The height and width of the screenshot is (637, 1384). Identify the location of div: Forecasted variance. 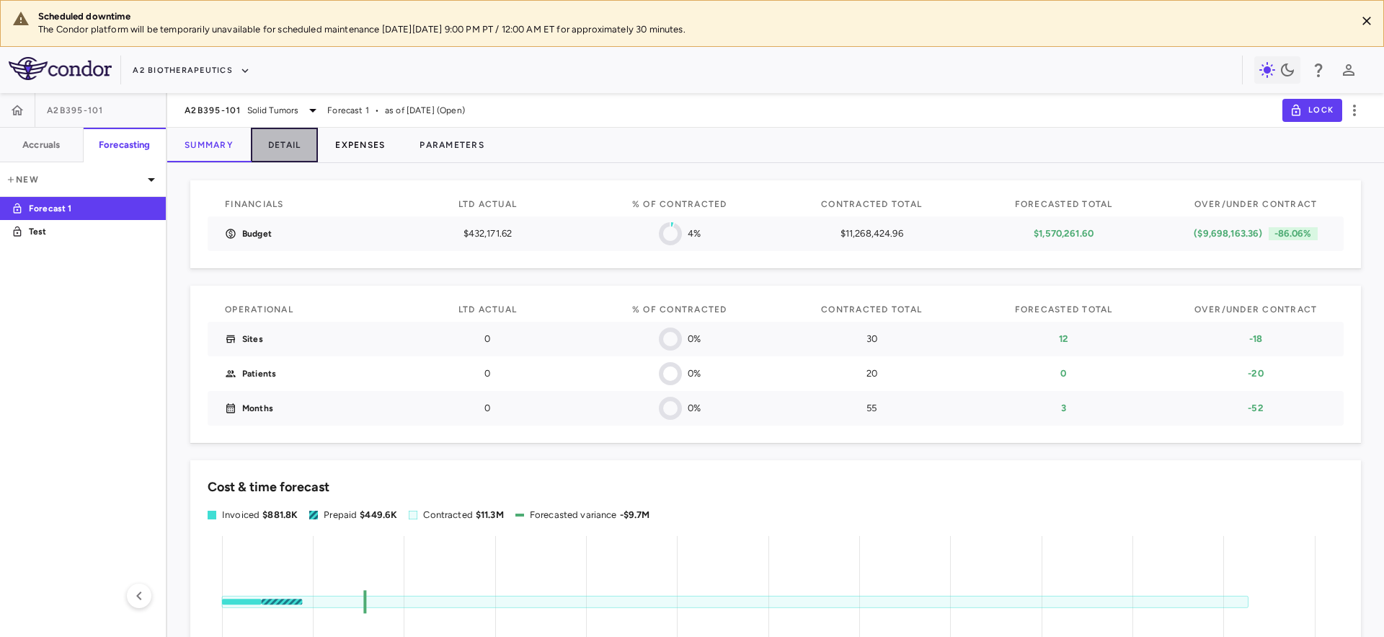
(590, 515).